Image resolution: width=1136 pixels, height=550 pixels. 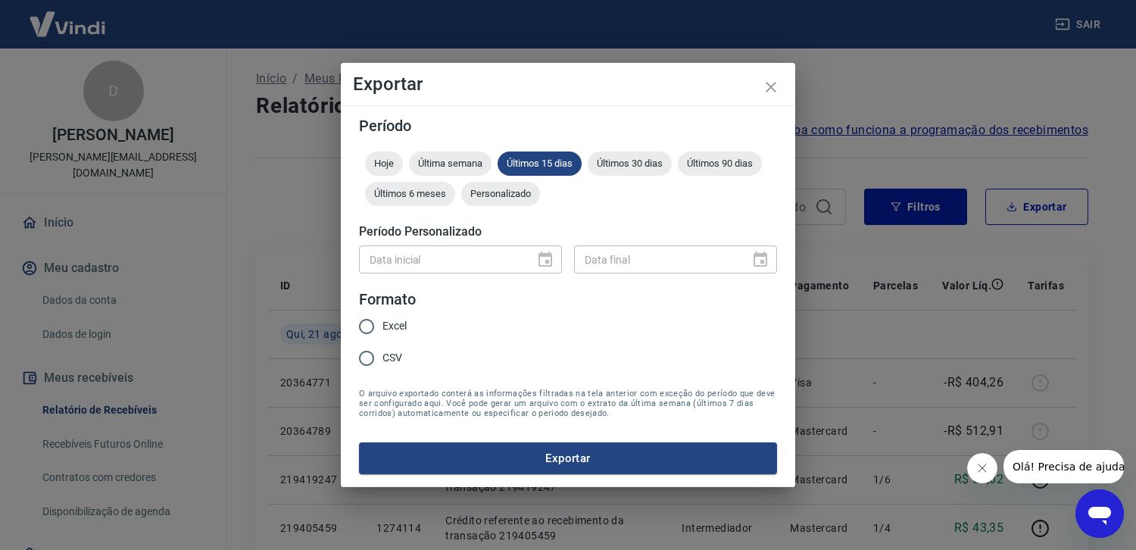 I want to click on span: O arquivo exportado conterá as informações filtradas na tela anterior com exceção do período que ..., so click(x=568, y=403).